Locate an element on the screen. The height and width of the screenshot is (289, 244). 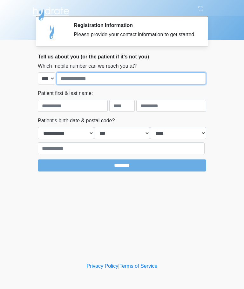
a: Privacy Policy is located at coordinates (102, 265).